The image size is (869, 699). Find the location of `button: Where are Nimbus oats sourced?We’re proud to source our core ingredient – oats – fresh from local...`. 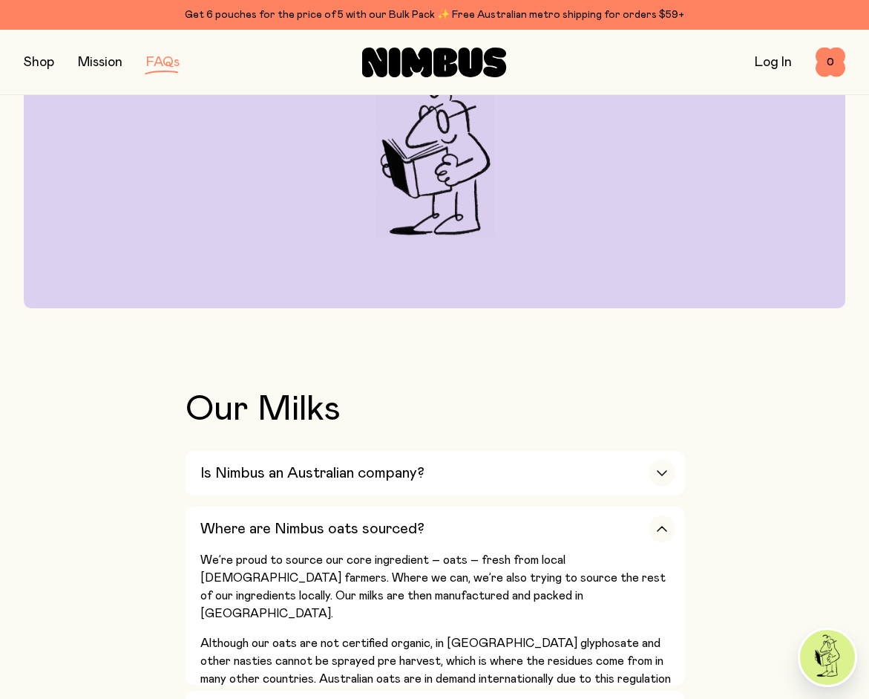

button: Where are Nimbus oats sourced?We’re proud to source our core ingredient – oats – fresh from local... is located at coordinates (435, 595).